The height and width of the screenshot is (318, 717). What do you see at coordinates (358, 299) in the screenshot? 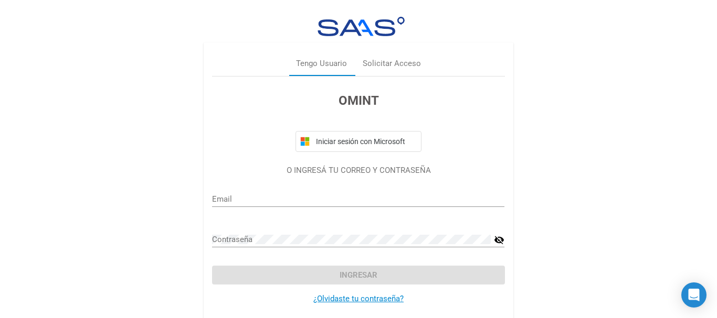
I see `a: ¿Olvidaste tu contraseña?` at bounding box center [358, 299].